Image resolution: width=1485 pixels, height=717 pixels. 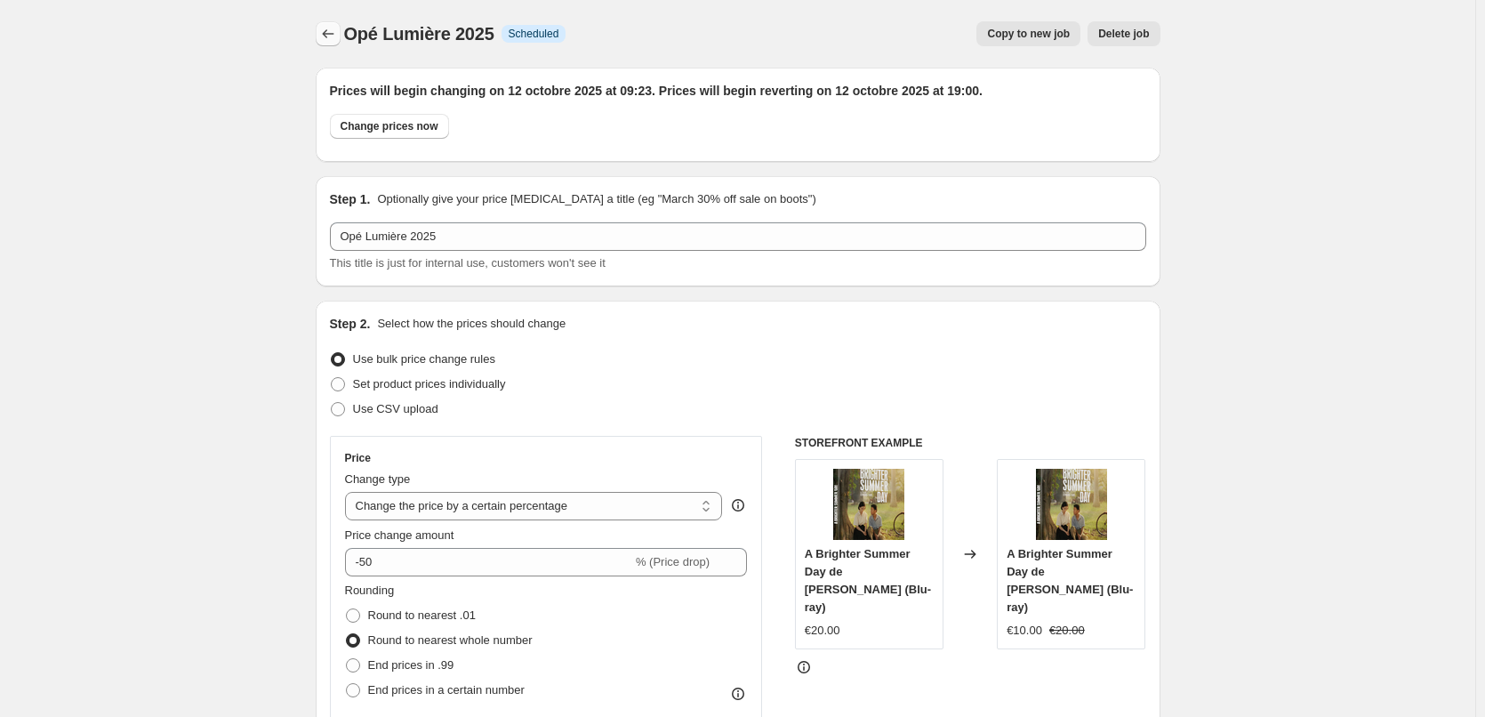 What do you see at coordinates (468, 262) in the screenshot?
I see `span: This title is just for internal use, customers won't see it` at bounding box center [468, 262].